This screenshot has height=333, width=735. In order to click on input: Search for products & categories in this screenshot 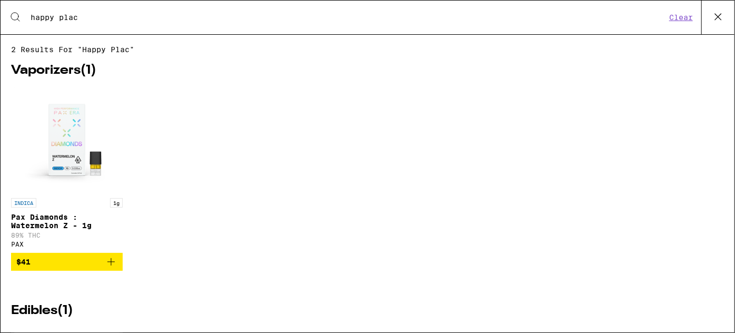, I will do `click(348, 17)`.